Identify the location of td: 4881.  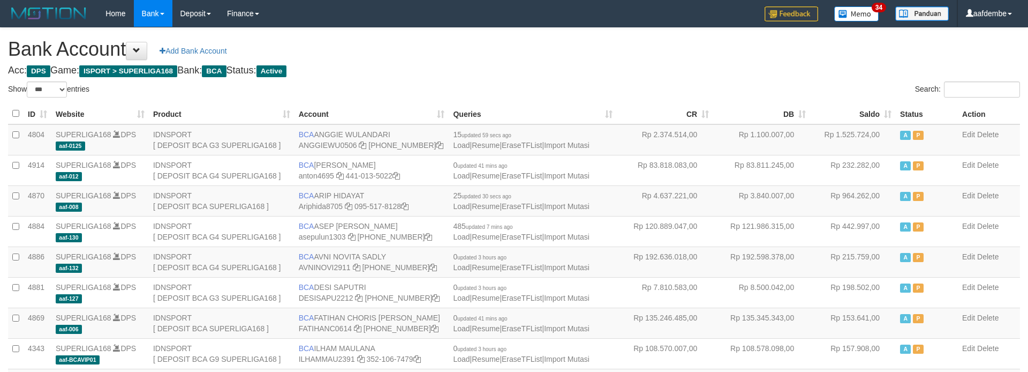
(37, 292).